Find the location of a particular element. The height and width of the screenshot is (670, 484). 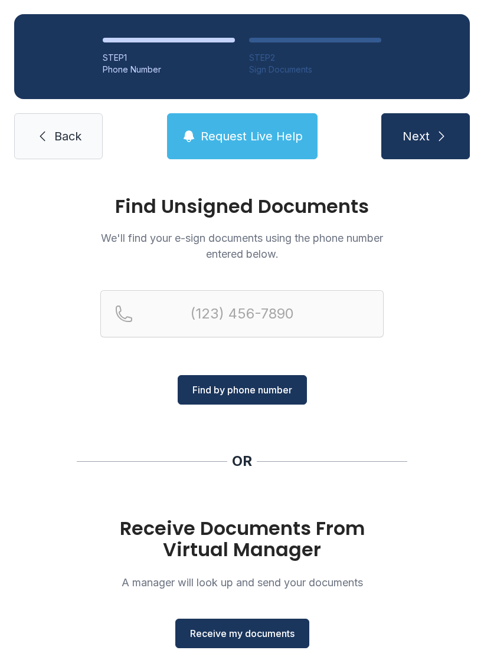

span: Find by phone number is located at coordinates (242, 390).